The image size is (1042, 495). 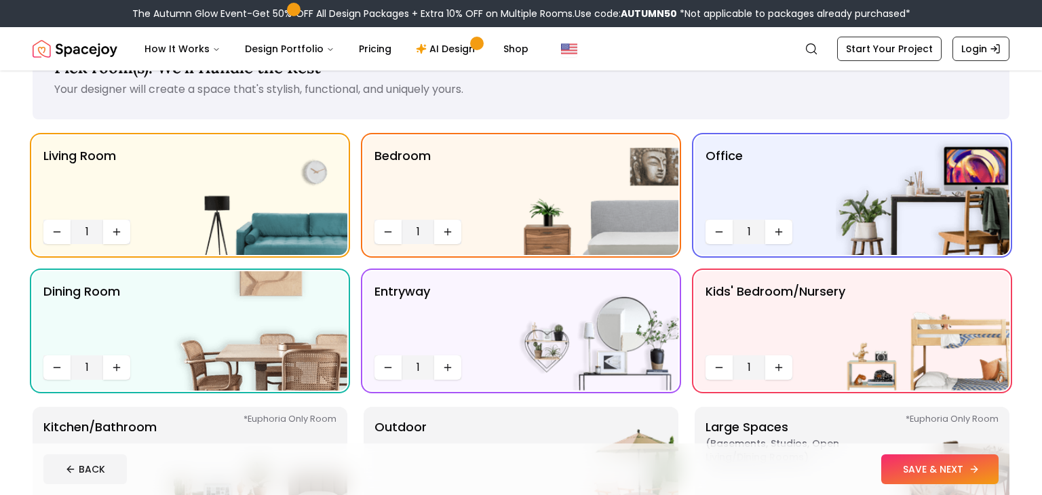 I want to click on img: Bedroom, so click(x=591, y=195).